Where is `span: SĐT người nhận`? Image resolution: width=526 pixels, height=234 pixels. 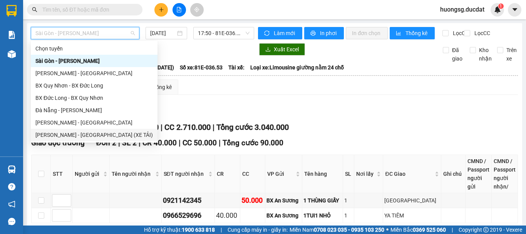
span: SĐT người nhận is located at coordinates (185, 174).